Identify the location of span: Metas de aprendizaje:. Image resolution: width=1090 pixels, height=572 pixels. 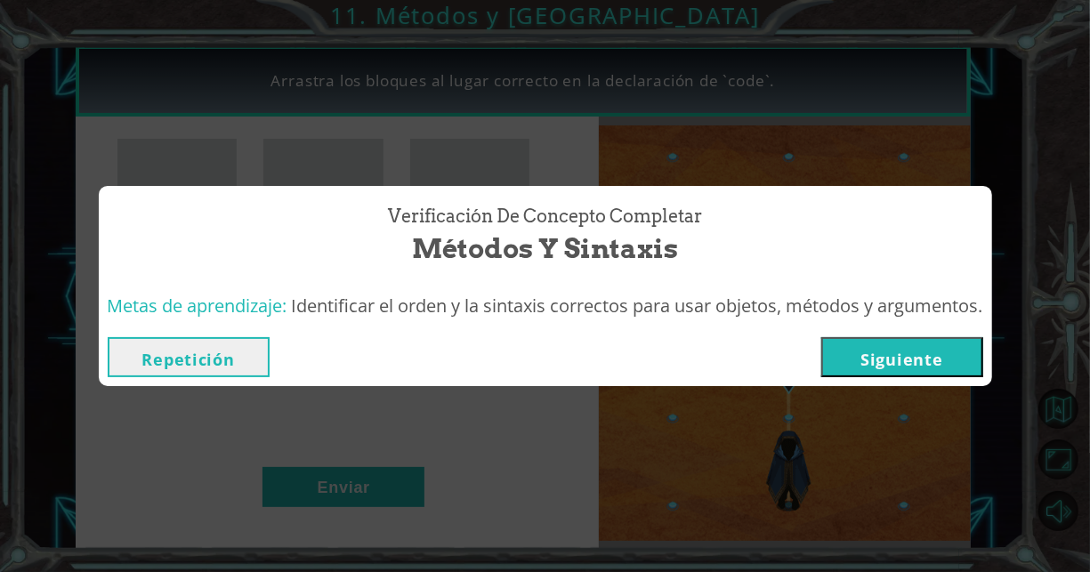
(198, 305).